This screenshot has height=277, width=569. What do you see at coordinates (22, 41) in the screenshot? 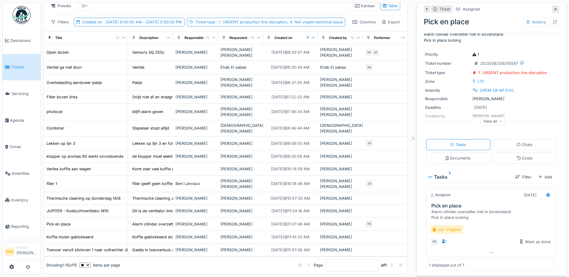
I see `a: Dashboard` at bounding box center [22, 41].